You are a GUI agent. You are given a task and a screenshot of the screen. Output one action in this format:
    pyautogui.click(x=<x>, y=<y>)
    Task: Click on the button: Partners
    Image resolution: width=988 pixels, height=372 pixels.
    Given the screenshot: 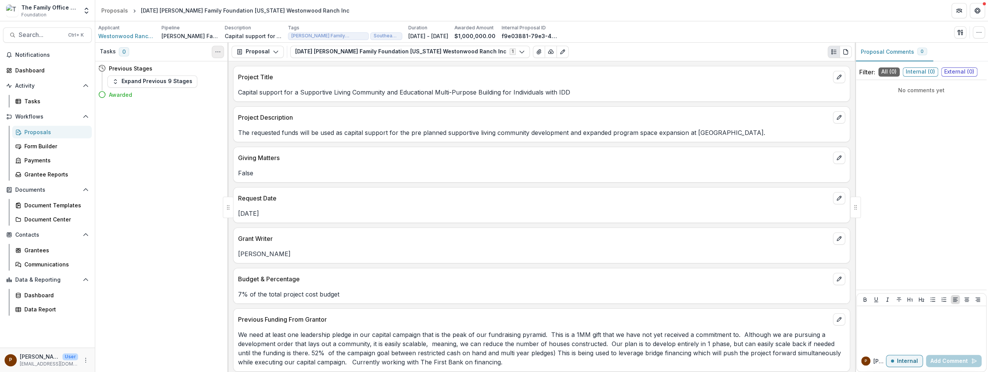 What is the action you would take?
    pyautogui.click(x=960, y=11)
    